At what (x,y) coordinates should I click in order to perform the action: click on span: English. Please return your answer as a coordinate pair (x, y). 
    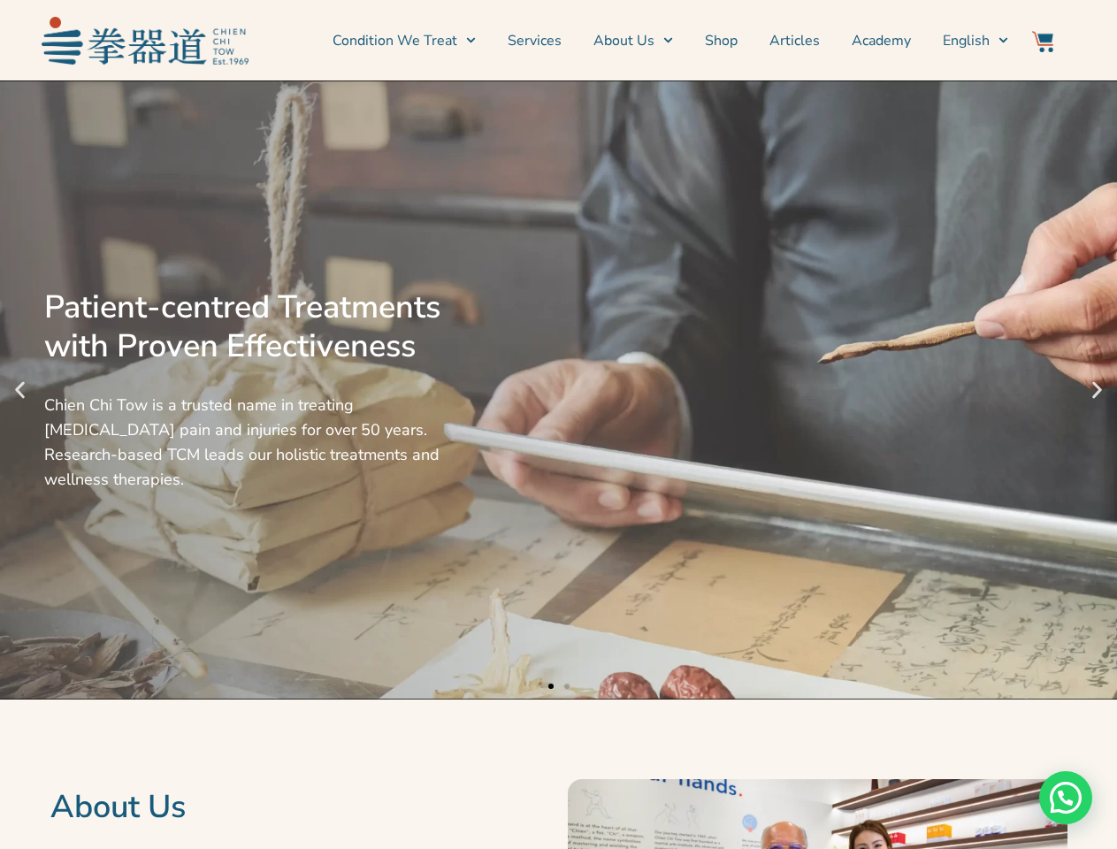
    Looking at the image, I should click on (966, 41).